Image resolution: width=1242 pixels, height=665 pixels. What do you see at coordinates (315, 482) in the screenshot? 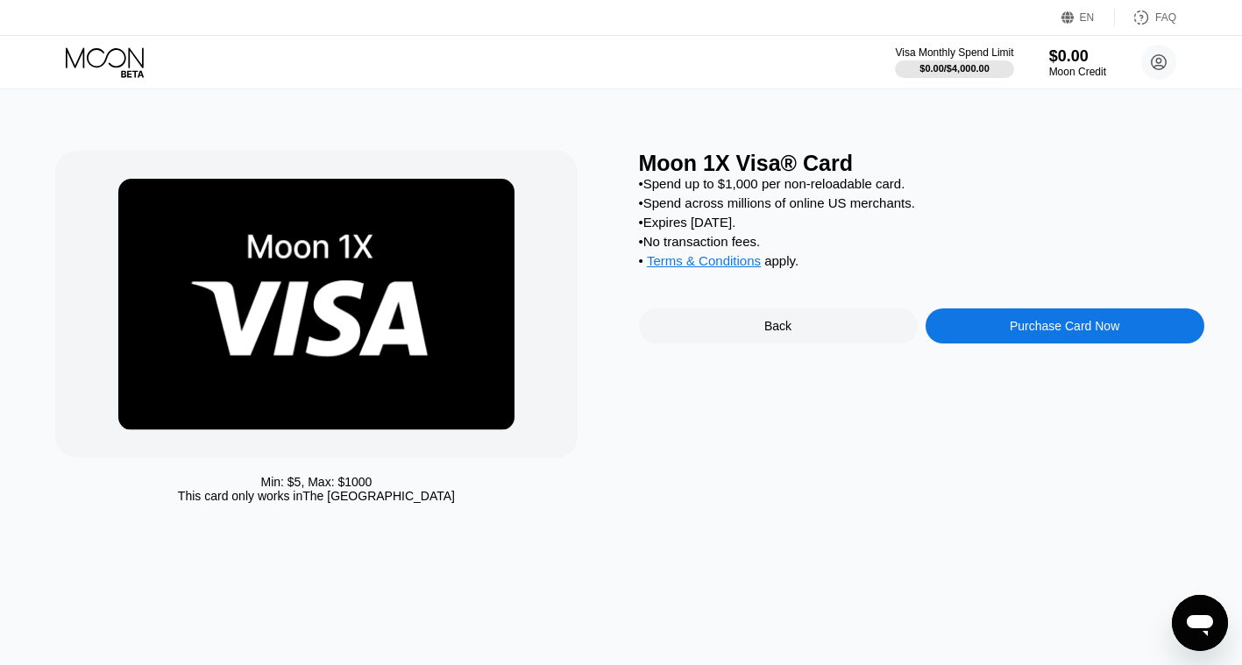
I see `div: Min: $ 5 , Max: $ 1000` at bounding box center [315, 482].